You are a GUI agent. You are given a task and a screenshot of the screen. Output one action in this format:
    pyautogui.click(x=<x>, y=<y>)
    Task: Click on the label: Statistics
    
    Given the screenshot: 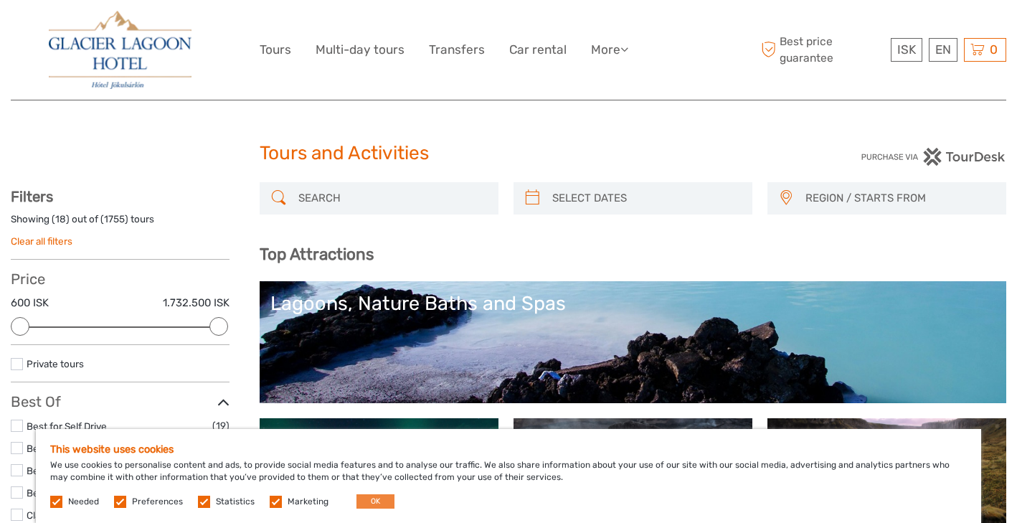 What is the action you would take?
    pyautogui.click(x=235, y=501)
    